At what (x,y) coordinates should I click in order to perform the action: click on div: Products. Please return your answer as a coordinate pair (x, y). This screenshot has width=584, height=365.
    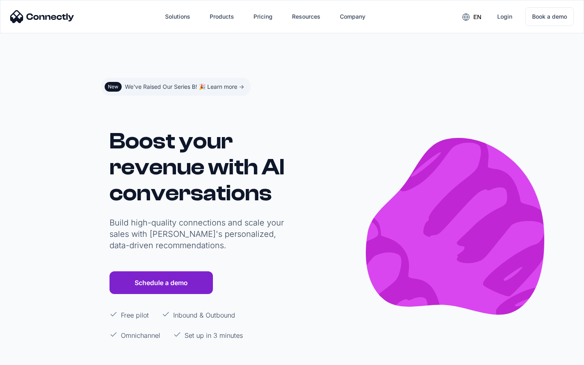
    Looking at the image, I should click on (222, 17).